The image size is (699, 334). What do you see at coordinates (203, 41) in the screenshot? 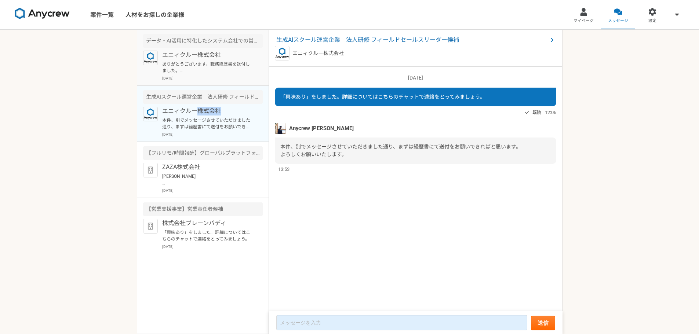
I see `div: データ・AI活用に特化したシステム会社での営業顧問によるアポイント獲得支援` at bounding box center [203, 41].